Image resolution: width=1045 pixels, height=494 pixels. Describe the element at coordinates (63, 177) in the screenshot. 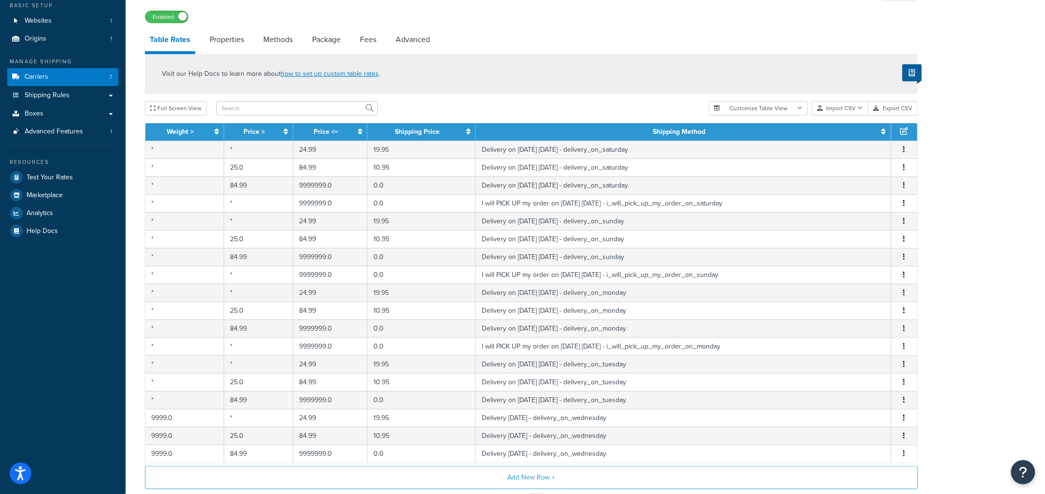

I see `li: Test Your Rates` at that location.